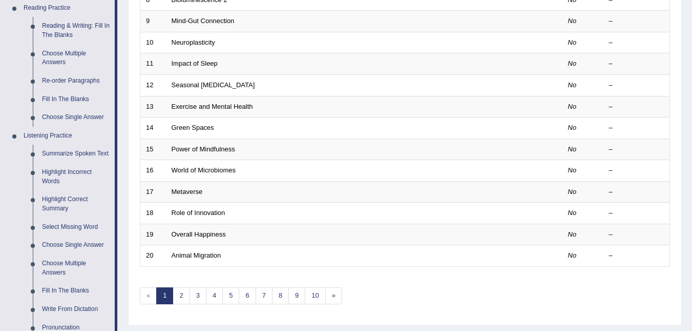  What do you see at coordinates (214, 295) in the screenshot?
I see `a: 4` at bounding box center [214, 295].